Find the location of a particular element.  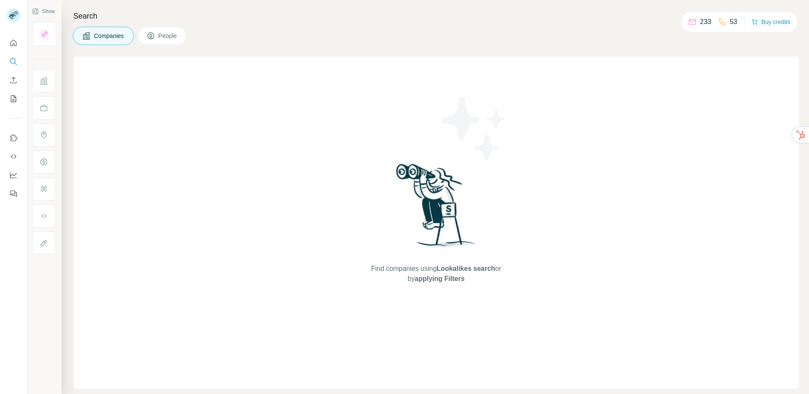

img: Surfe Illustration - Stars is located at coordinates (474, 128).